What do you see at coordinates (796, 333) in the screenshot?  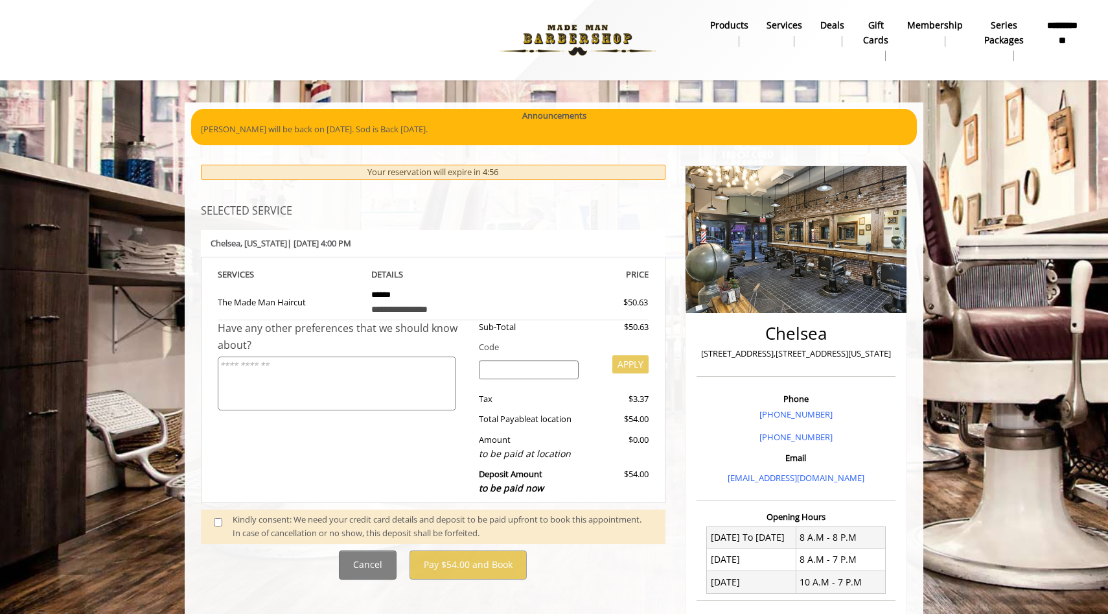 I see `h2: Chelsea` at bounding box center [796, 333].